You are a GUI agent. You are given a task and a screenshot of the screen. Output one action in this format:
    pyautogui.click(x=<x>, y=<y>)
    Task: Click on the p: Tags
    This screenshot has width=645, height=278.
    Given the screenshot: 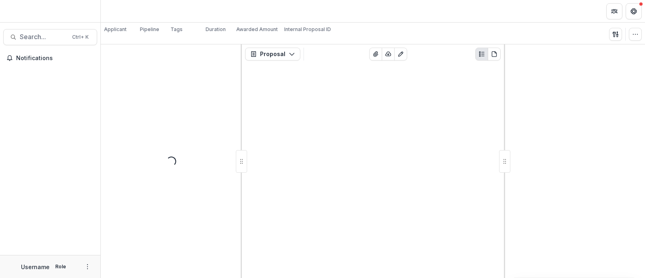 What is the action you would take?
    pyautogui.click(x=177, y=29)
    